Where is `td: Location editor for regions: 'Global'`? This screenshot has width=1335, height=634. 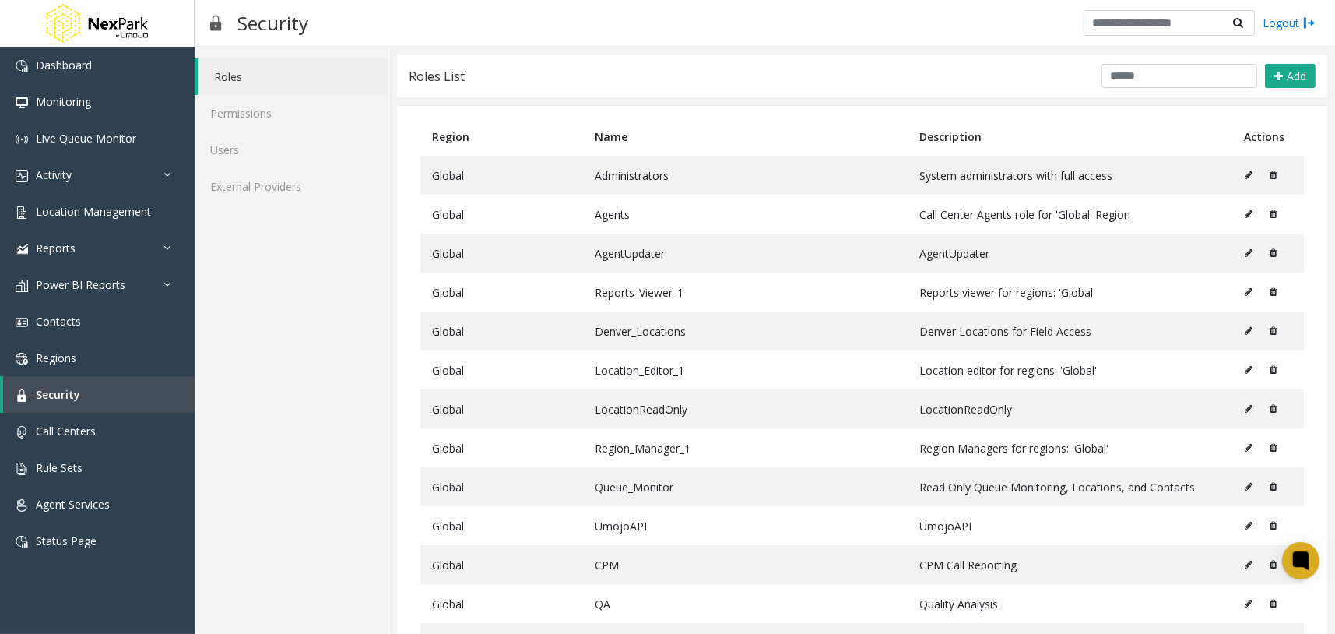
td: Location editor for regions: 'Global' is located at coordinates (1069, 370).